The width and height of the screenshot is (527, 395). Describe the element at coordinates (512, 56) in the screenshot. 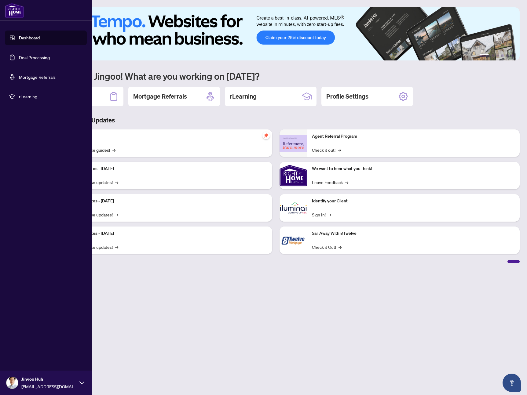

I see `button: 6` at that location.